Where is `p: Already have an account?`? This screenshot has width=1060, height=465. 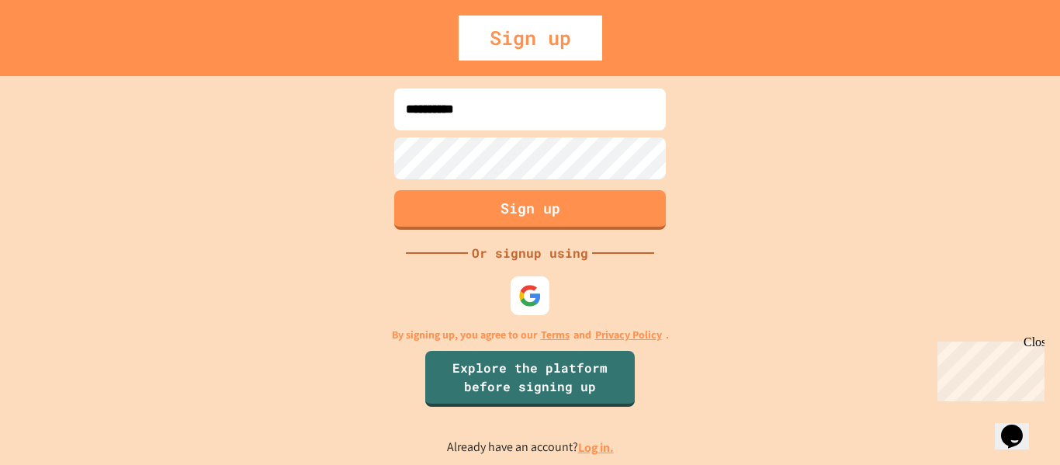 p: Already have an account? is located at coordinates (530, 447).